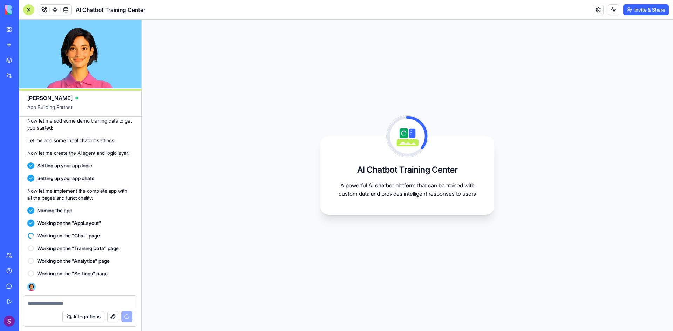  Describe the element at coordinates (110, 10) in the screenshot. I see `span: AI Chatbot Training Center` at that location.